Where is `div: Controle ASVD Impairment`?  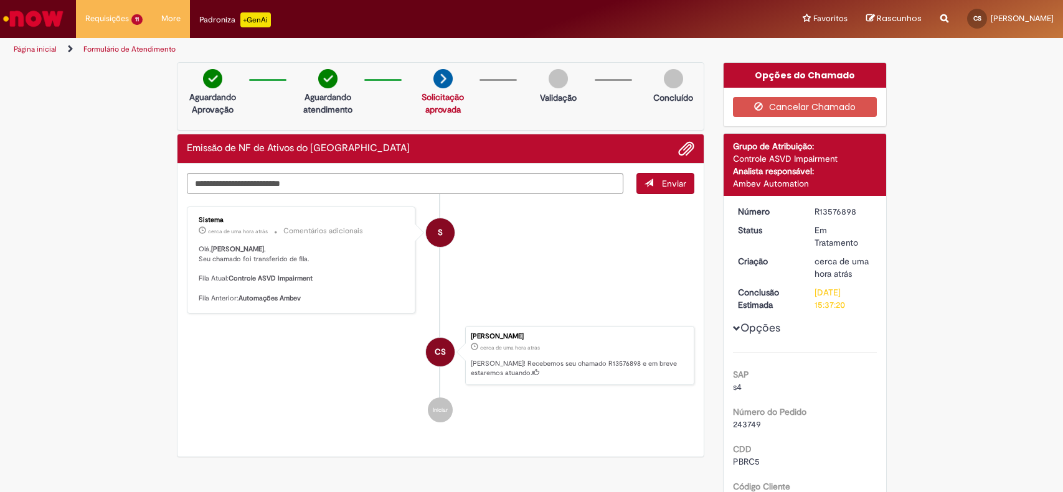
div: Controle ASVD Impairment is located at coordinates (804, 159).